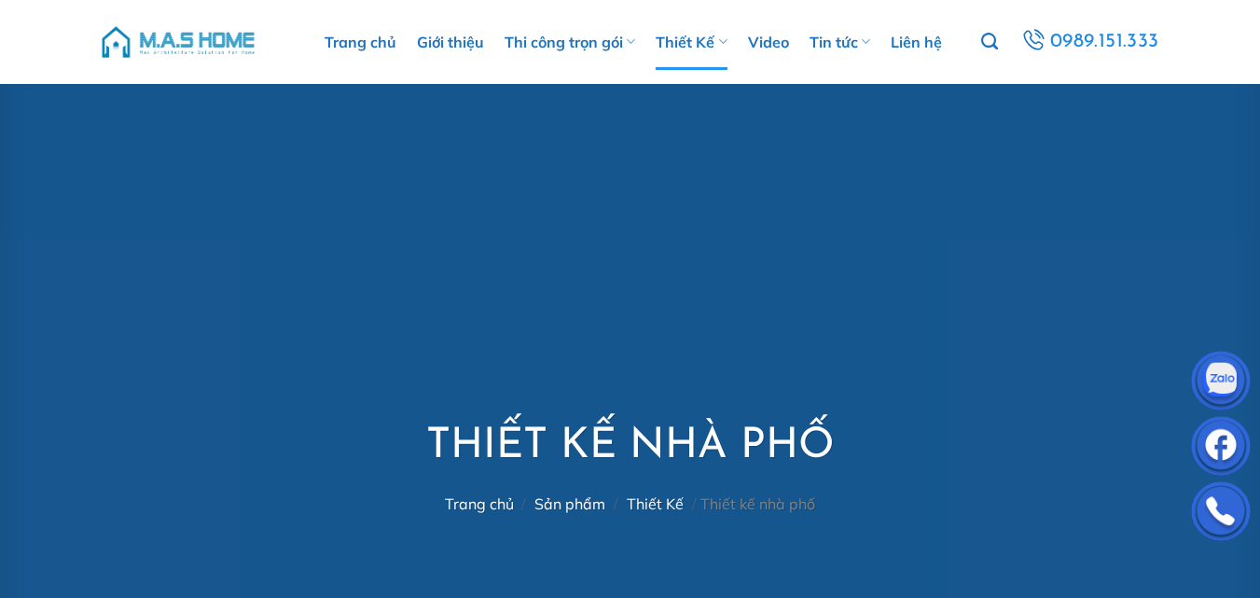 Image resolution: width=1260 pixels, height=598 pixels. What do you see at coordinates (916, 42) in the screenshot?
I see `a: Liên hệ` at bounding box center [916, 42].